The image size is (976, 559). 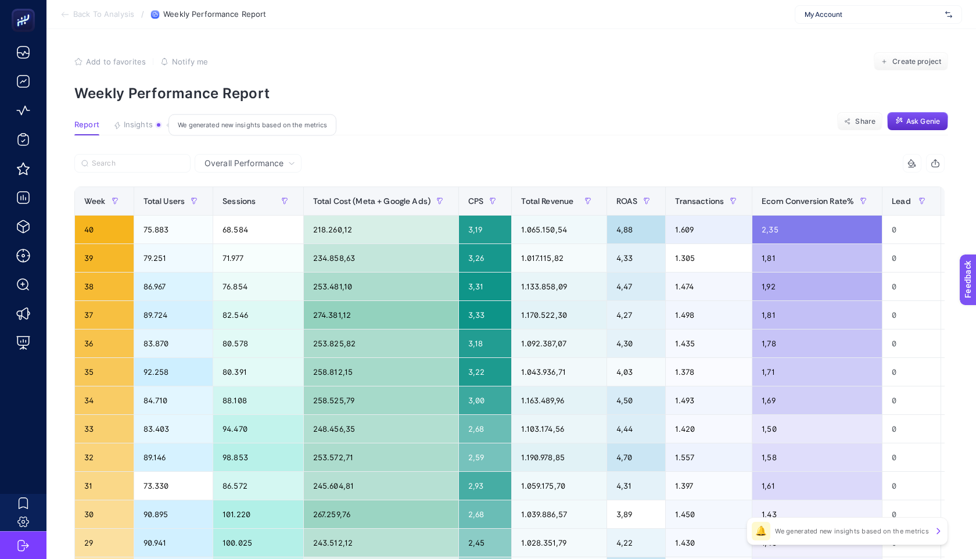 What do you see at coordinates (559, 400) in the screenshot?
I see `div: 1.163.489,96` at bounding box center [559, 400].